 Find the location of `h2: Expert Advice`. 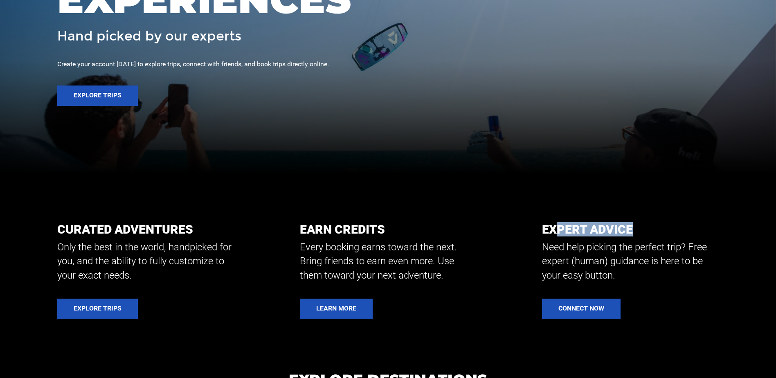

h2: Expert Advice is located at coordinates (631, 229).